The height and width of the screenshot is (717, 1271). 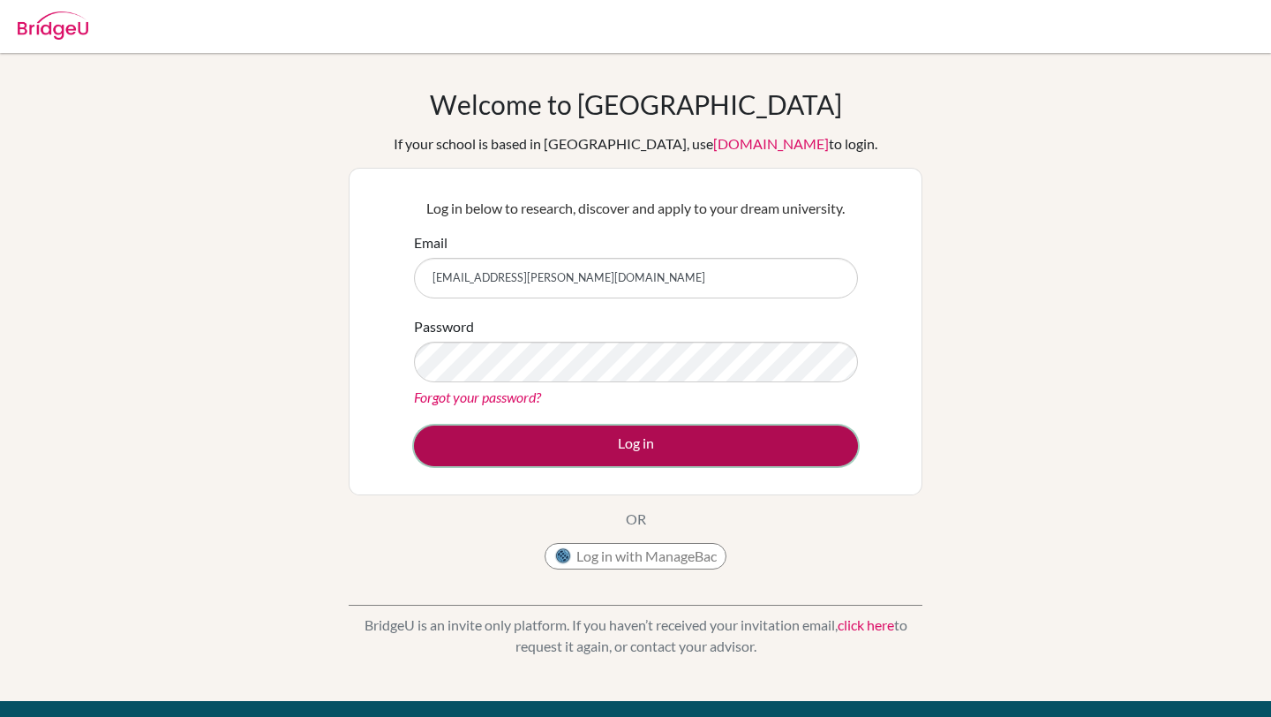 I want to click on label: Email, so click(x=431, y=243).